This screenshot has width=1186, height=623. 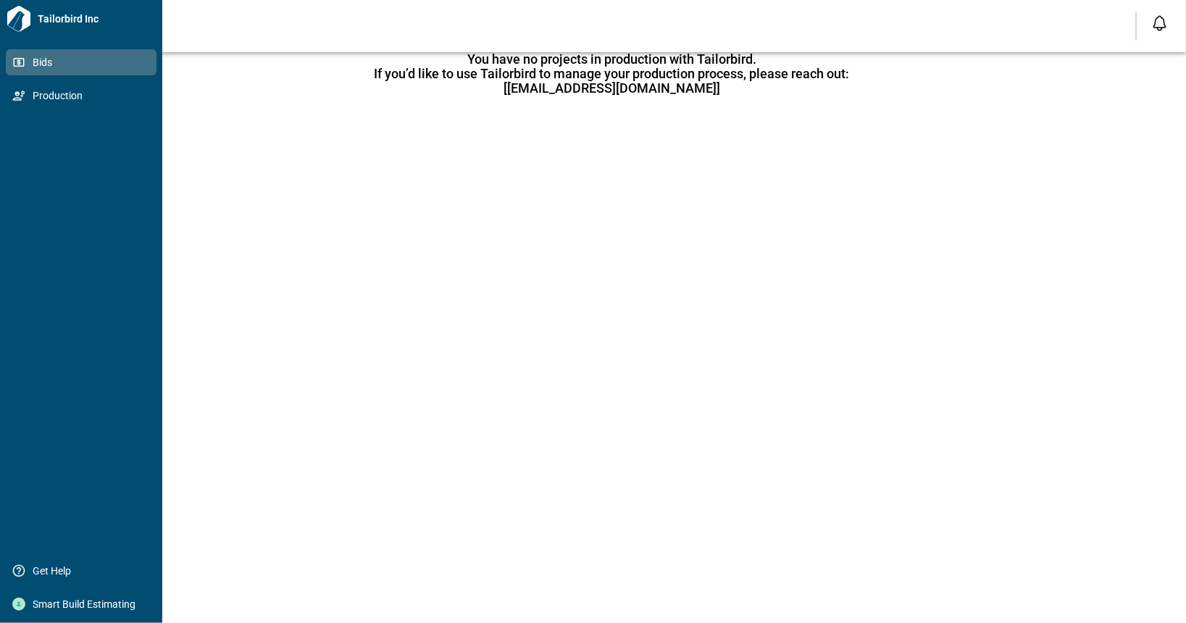 I want to click on span: Production, so click(x=84, y=96).